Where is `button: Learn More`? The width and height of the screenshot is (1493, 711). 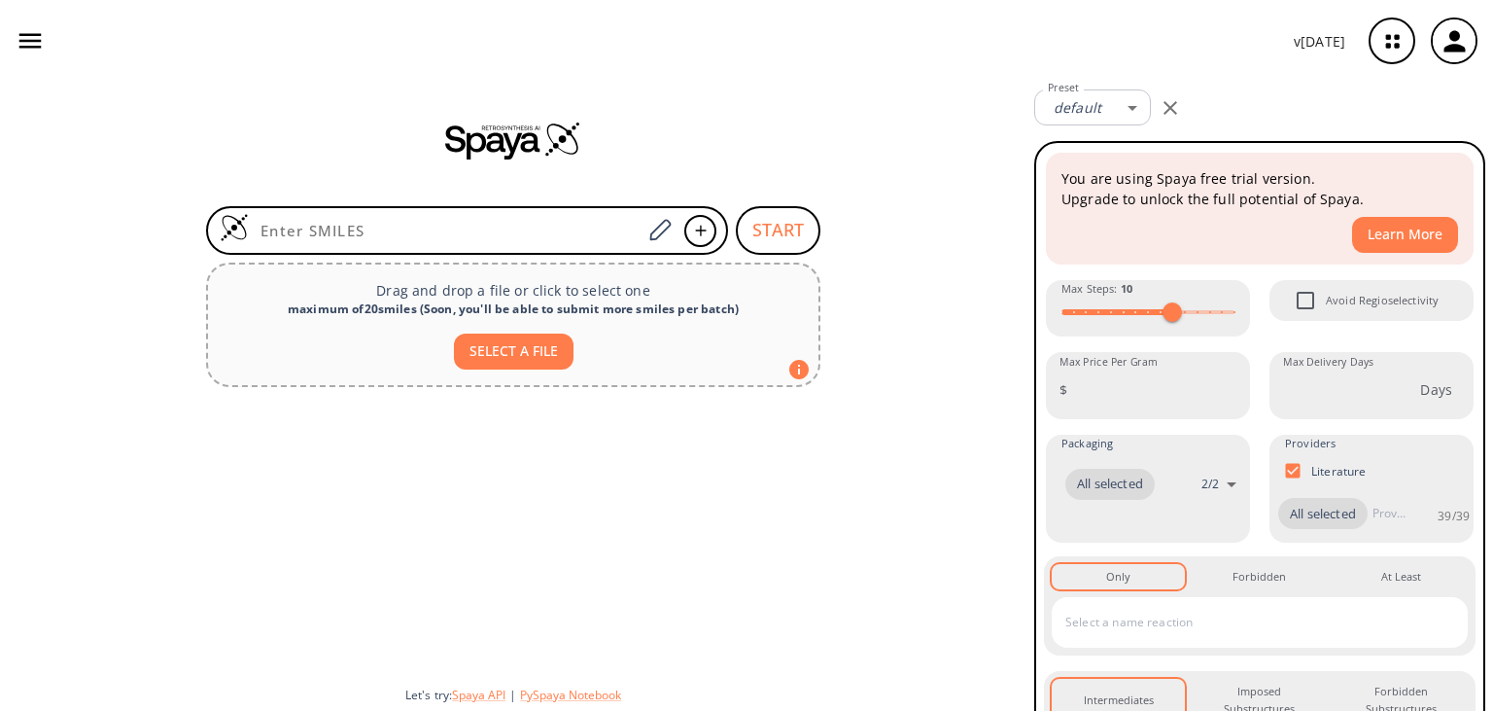
button: Learn More is located at coordinates (1405, 234).